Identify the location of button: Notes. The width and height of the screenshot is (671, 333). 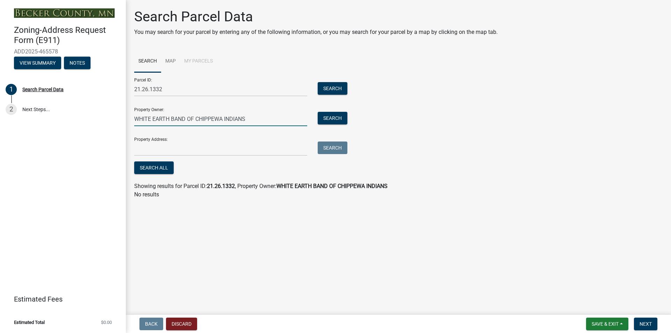
(77, 63).